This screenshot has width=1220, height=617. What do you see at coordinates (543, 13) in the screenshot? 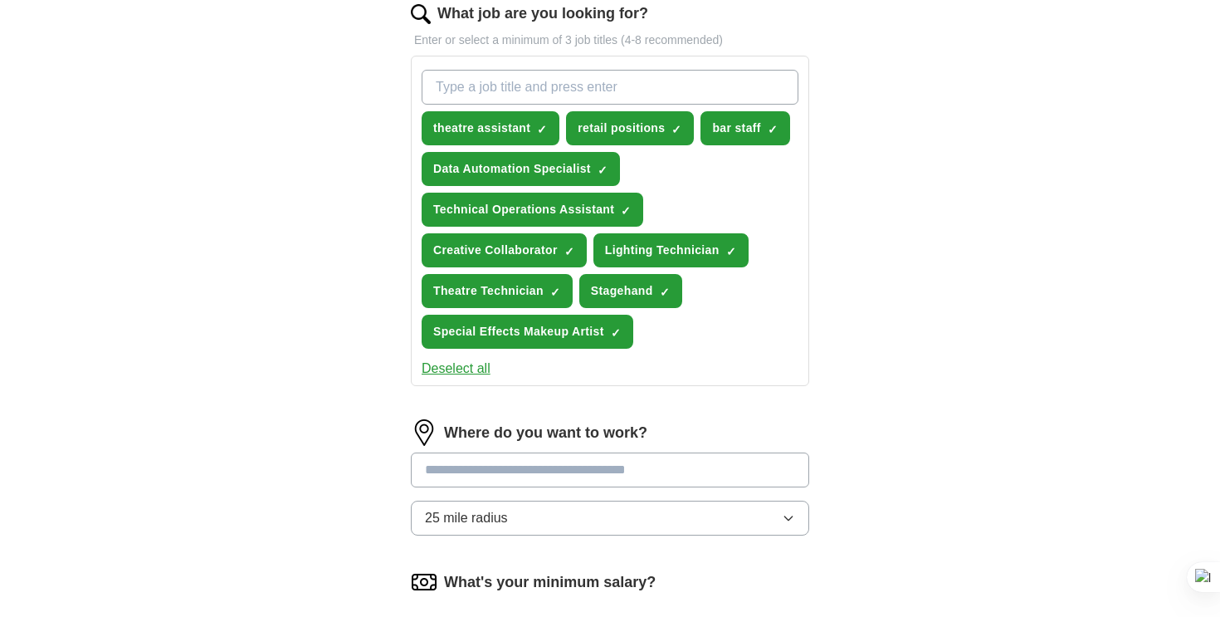
I see `label: What job are you looking for?` at bounding box center [543, 13].